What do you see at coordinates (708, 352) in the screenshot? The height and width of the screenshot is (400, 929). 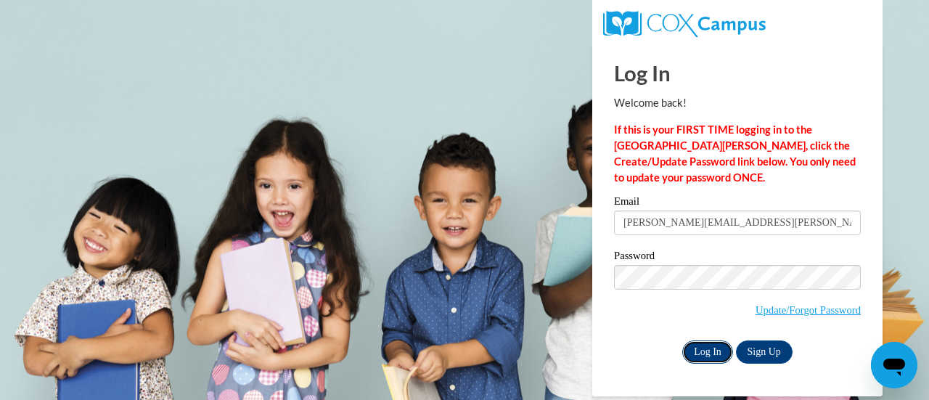 I see `input: Log In` at bounding box center [708, 352].